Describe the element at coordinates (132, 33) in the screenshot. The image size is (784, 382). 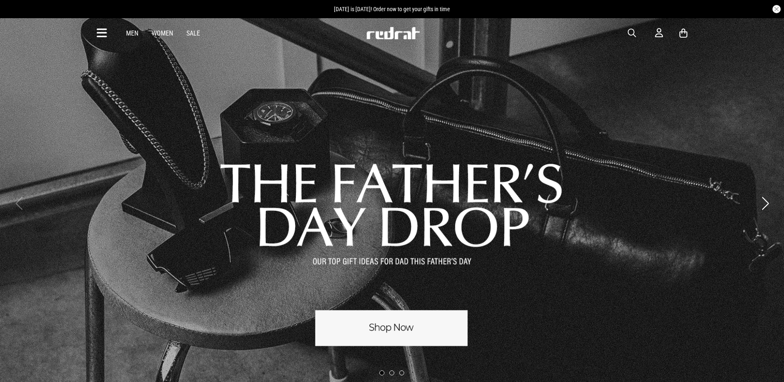
I see `a: Men` at that location.